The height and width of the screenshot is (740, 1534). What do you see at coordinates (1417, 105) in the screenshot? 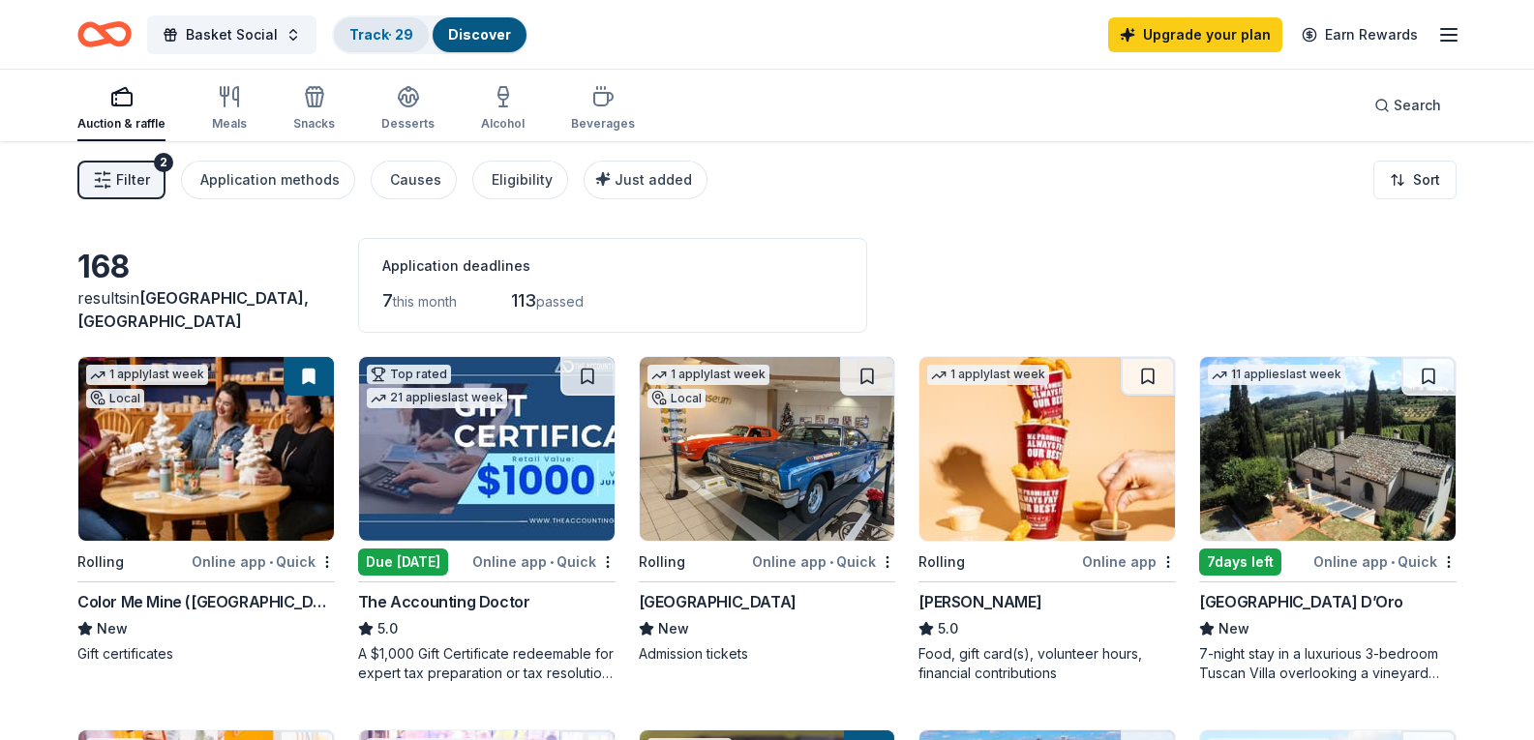
I see `span: Search` at bounding box center [1417, 105].